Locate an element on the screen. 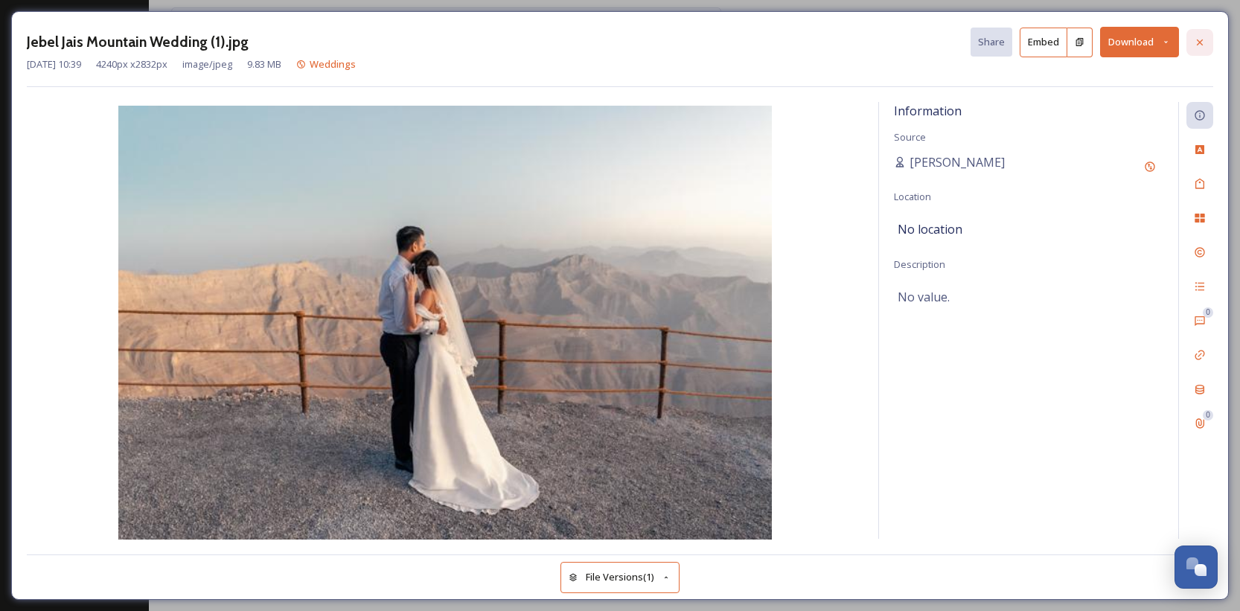 The width and height of the screenshot is (1240, 611). span: 9.83 MB is located at coordinates (264, 64).